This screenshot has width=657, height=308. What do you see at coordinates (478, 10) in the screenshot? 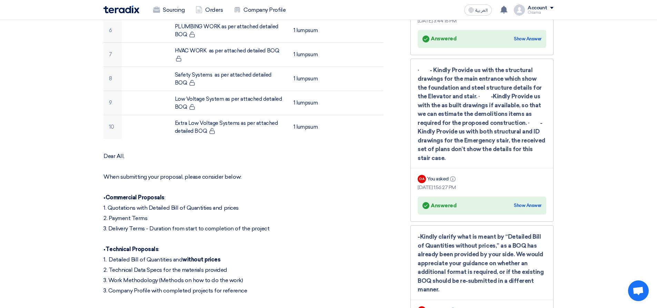
I see `button: العربية` at bounding box center [478, 10].